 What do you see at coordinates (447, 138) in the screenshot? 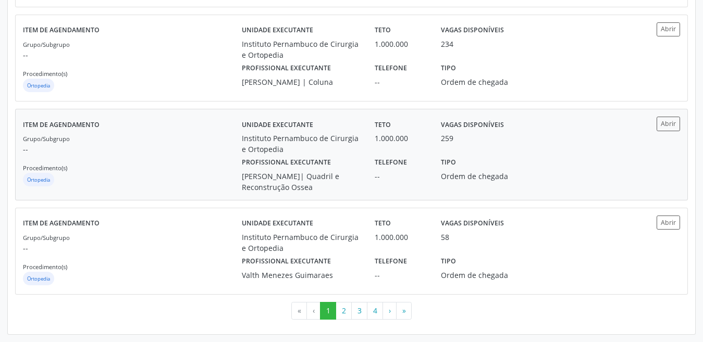
I see `div: 259` at bounding box center [447, 138].